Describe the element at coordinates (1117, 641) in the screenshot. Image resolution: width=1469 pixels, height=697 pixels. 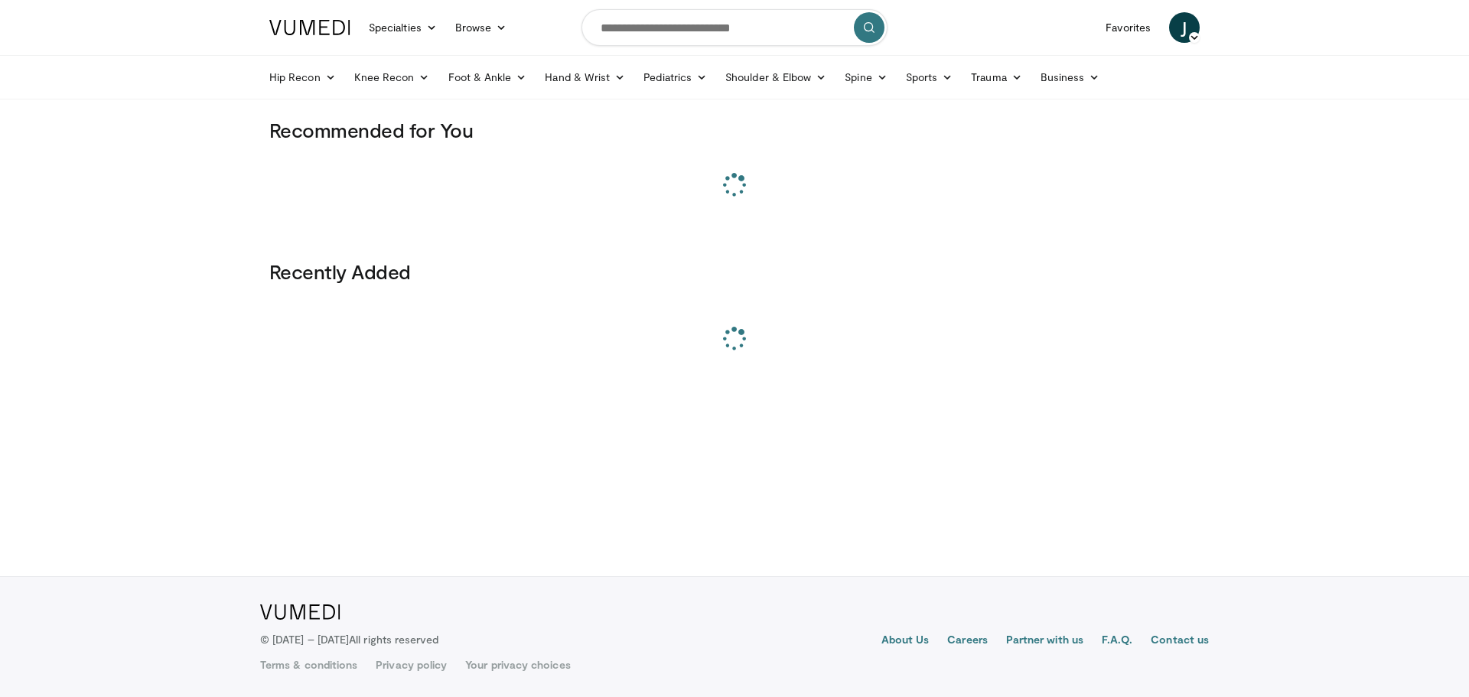
I see `a: F.A.Q.` at that location.